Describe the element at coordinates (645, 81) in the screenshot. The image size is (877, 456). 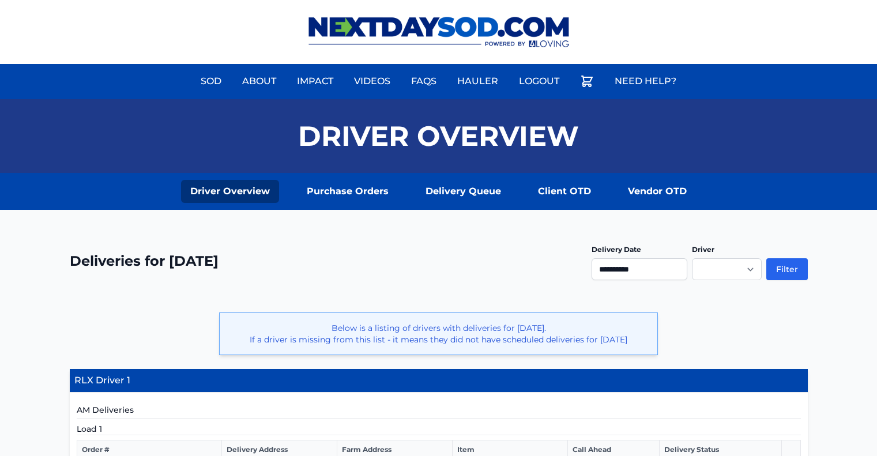
I see `a: Need Help?` at that location.